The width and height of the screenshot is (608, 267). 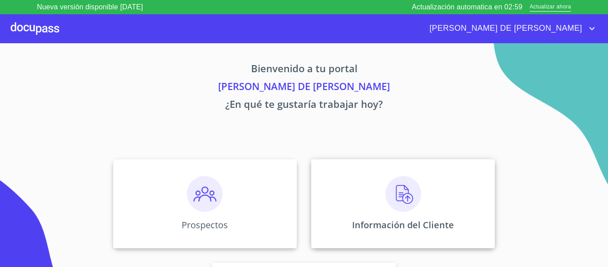 What do you see at coordinates (304, 70) in the screenshot?
I see `p: Bienvenido a tu portal` at bounding box center [304, 70].